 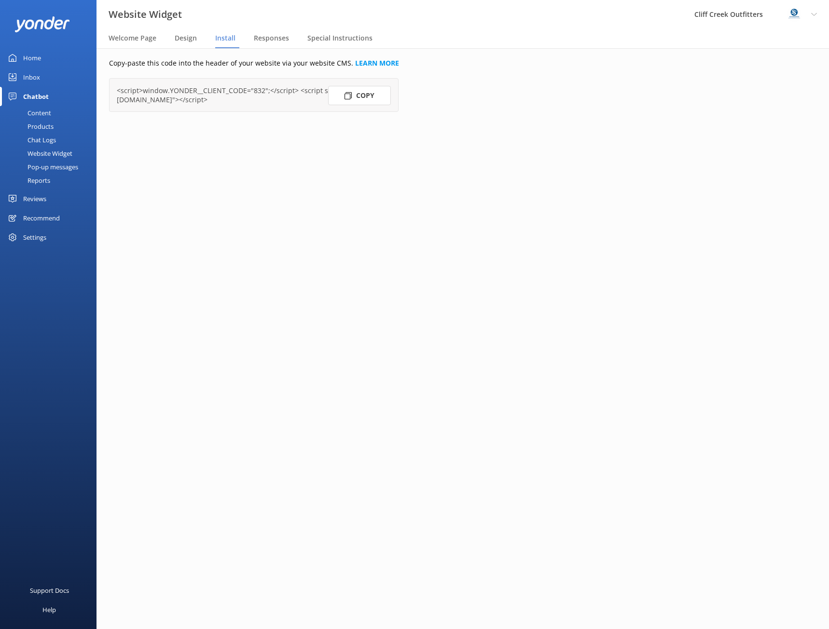 What do you see at coordinates (29, 126) in the screenshot?
I see `div: Products` at bounding box center [29, 126].